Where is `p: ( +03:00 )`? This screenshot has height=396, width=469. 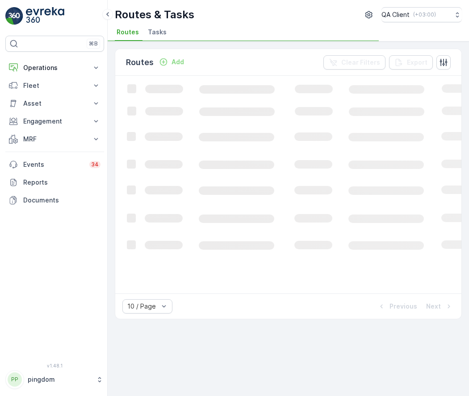
p: ( +03:00 ) is located at coordinates (424, 15).